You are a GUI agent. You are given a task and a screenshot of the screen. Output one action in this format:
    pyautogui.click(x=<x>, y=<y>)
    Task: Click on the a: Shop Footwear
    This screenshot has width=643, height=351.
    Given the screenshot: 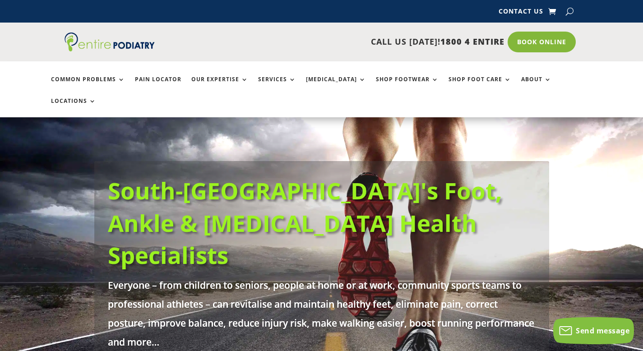 What is the action you would take?
    pyautogui.click(x=407, y=86)
    